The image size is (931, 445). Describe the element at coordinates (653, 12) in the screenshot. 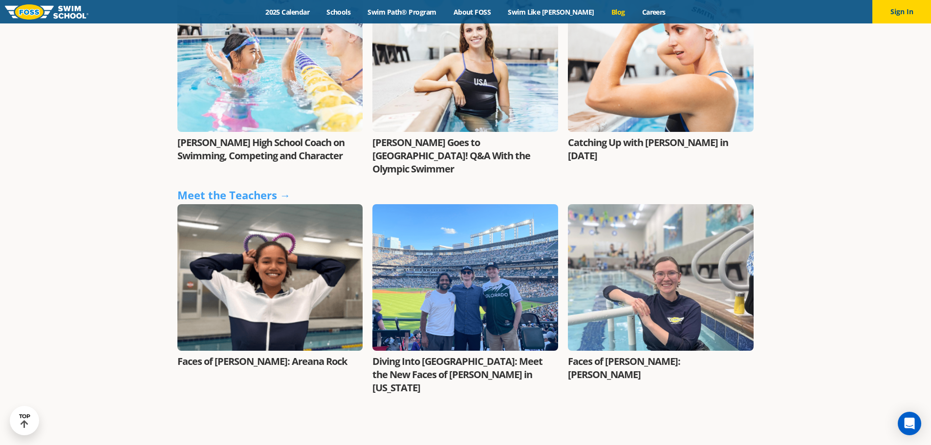

I see `a: Careers` at that location.